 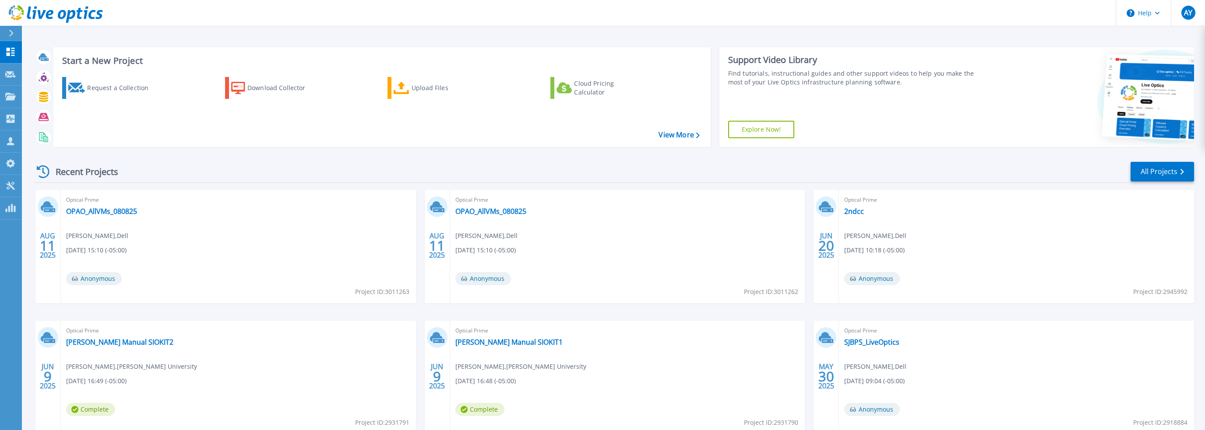 I want to click on div: Support Video Library, so click(x=851, y=60).